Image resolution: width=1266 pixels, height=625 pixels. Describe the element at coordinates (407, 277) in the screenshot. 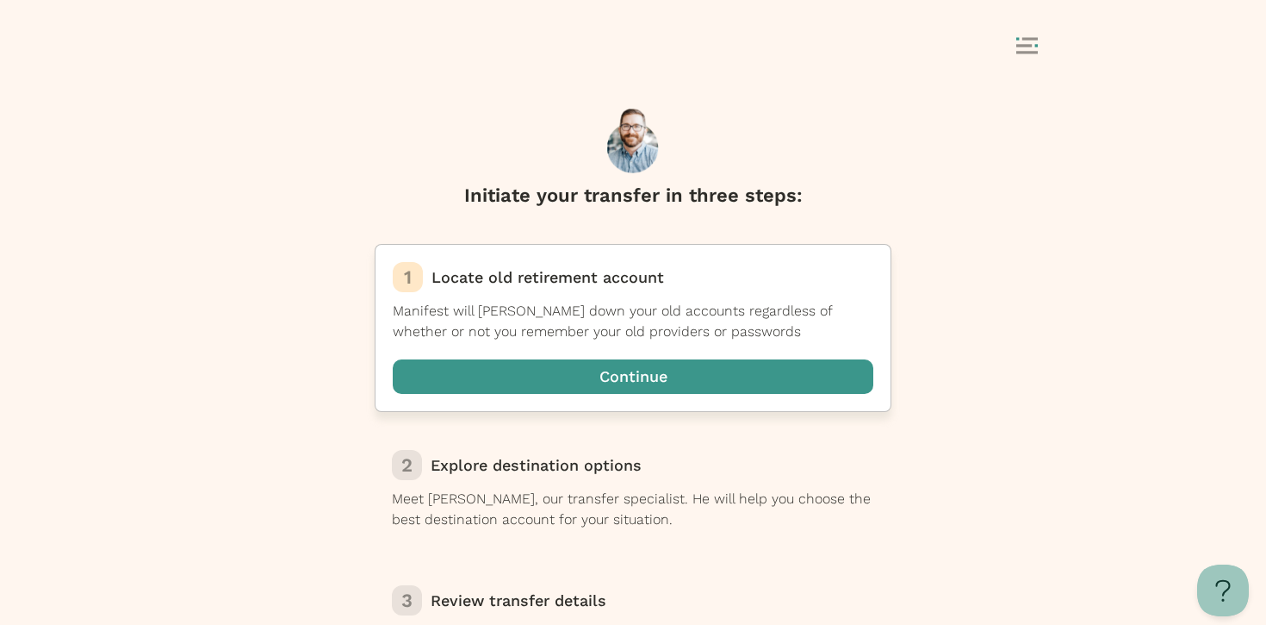

I see `p: 1` at that location.